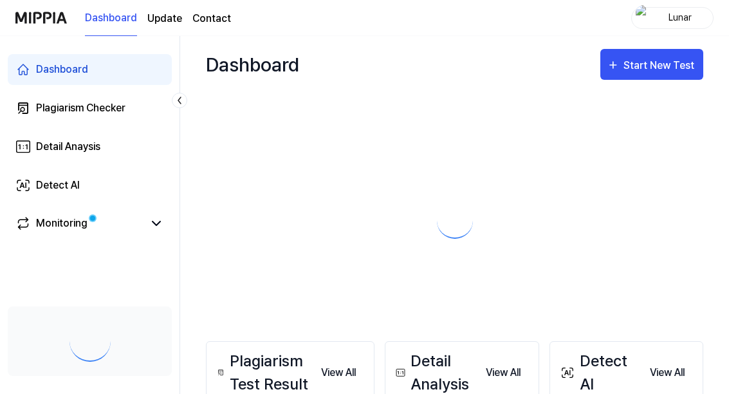 This screenshot has height=394, width=729. Describe the element at coordinates (680, 17) in the screenshot. I see `div: Lunar` at that location.